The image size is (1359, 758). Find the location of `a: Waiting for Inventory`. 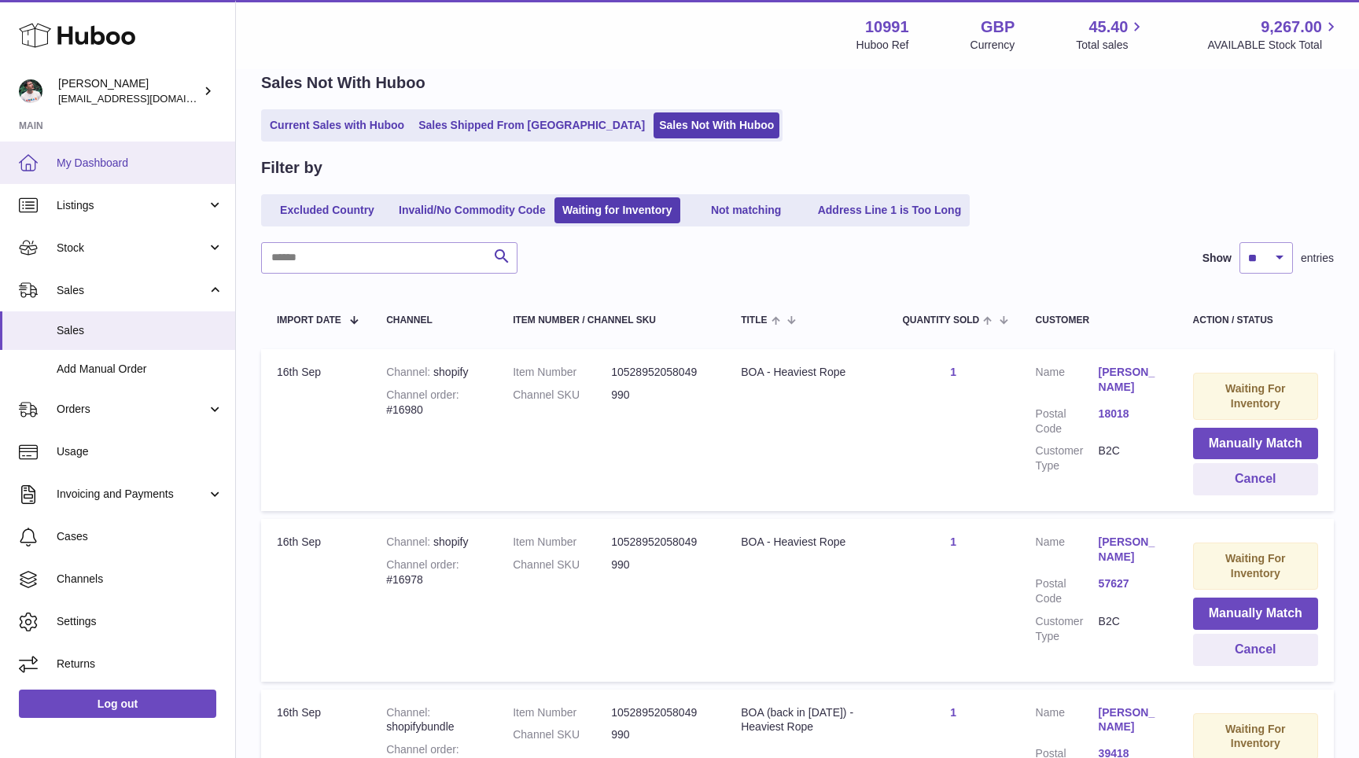

a: Waiting for Inventory is located at coordinates (617, 210).